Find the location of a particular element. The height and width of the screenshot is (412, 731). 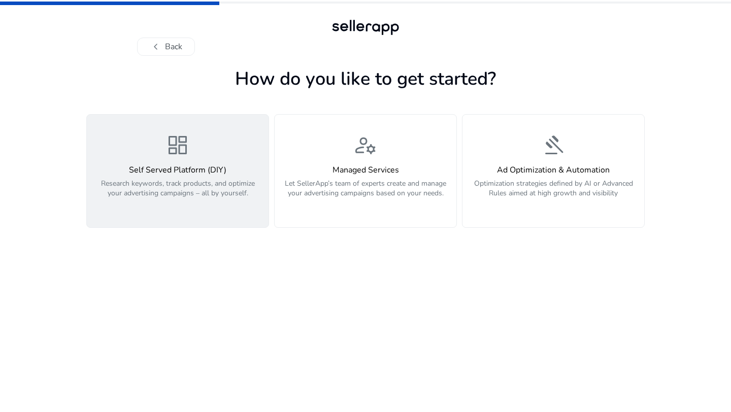

span: manage_accounts is located at coordinates (366, 145).